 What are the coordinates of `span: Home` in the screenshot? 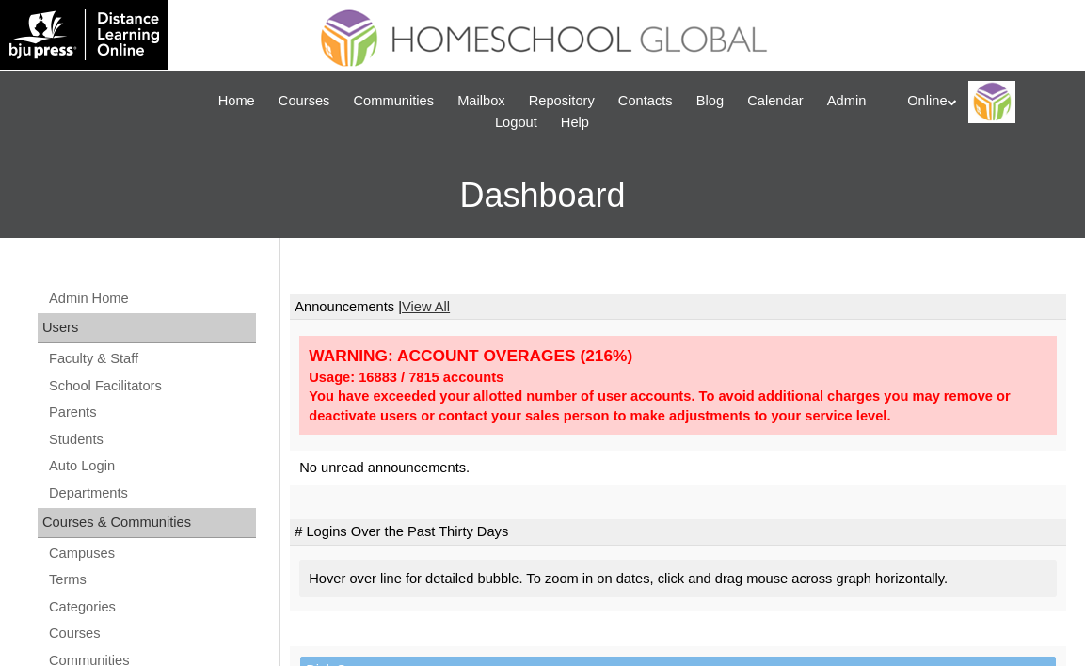 It's located at (236, 101).